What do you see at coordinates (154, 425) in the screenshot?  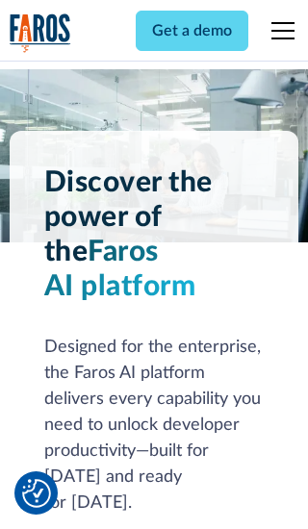 I see `div: Designed for the enterprise, the Faros AI platform delivers every capability you need to unlock d...` at bounding box center [154, 425].